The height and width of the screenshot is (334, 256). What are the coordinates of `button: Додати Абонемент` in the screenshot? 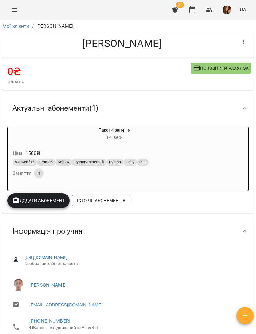 It's located at (38, 201).